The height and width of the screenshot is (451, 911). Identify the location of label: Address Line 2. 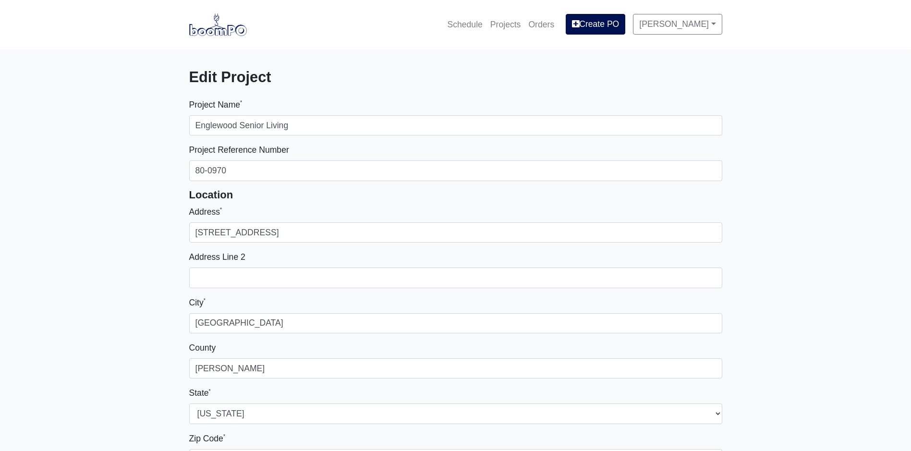
(217, 257).